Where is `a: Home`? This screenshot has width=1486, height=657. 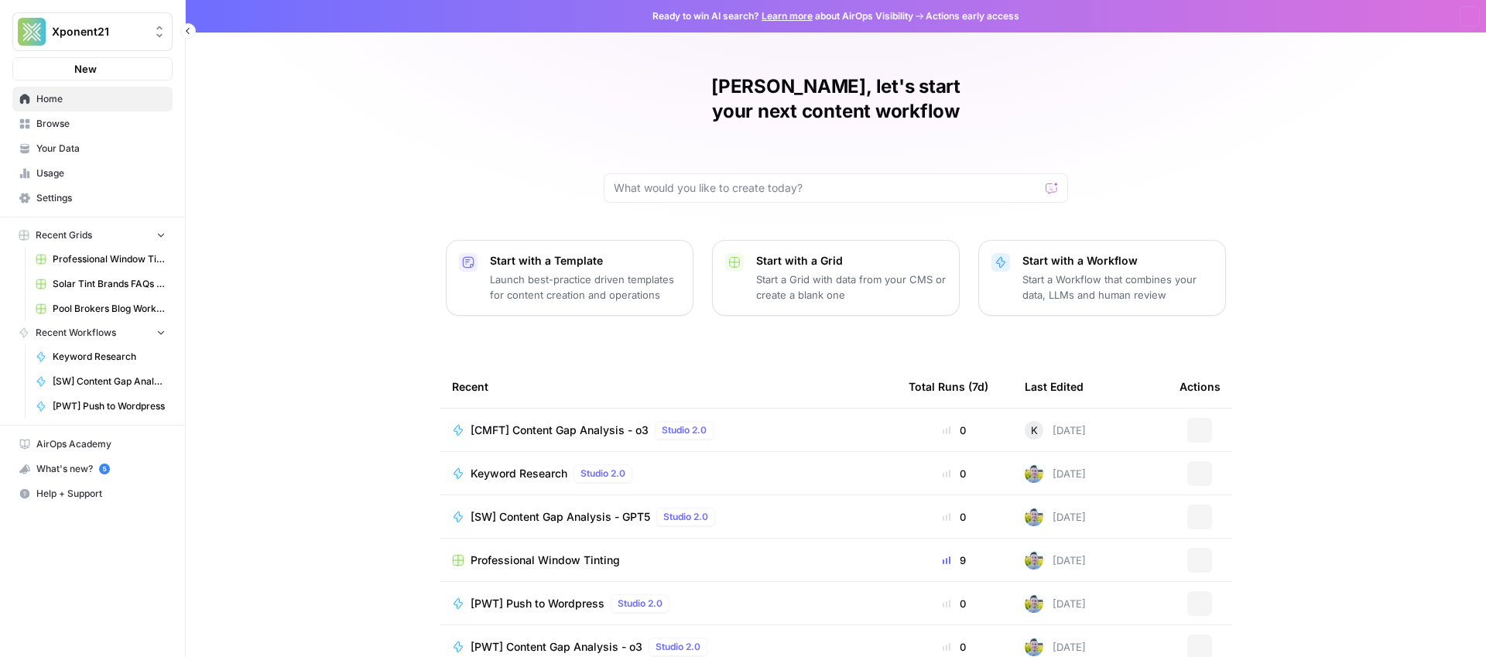
a: Home is located at coordinates (92, 99).